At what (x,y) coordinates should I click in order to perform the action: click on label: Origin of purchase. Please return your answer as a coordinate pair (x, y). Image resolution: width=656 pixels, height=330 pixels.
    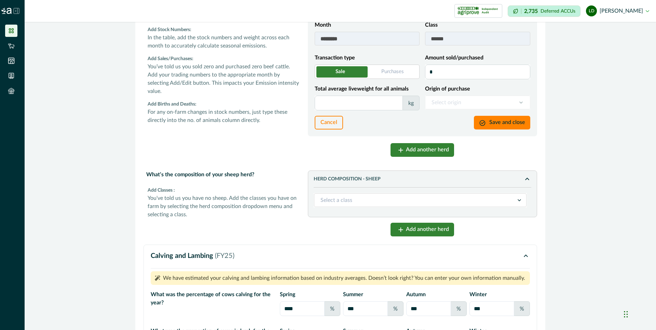
    Looking at the image, I should click on (475, 89).